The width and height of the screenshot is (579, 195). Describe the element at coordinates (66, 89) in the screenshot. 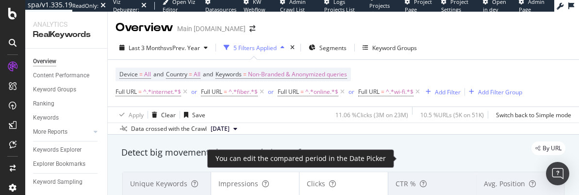

I see `a: Keyword Groups` at that location.